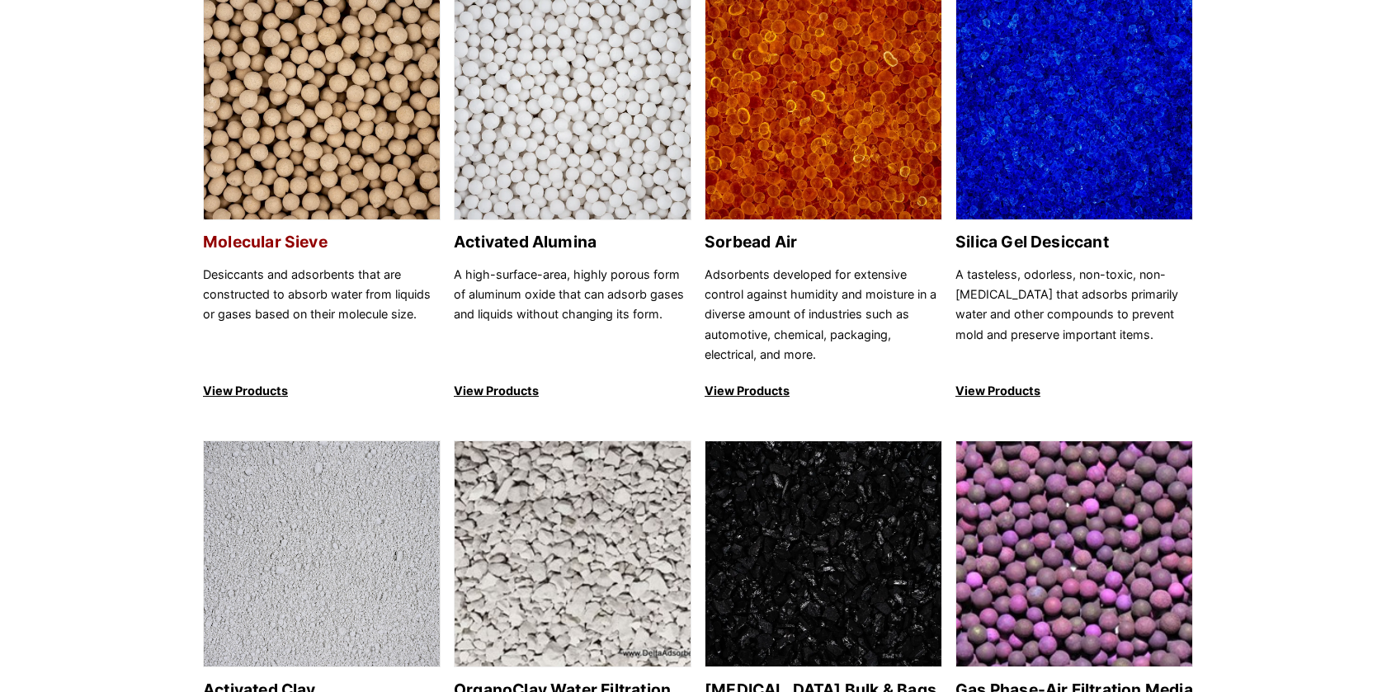 The height and width of the screenshot is (692, 1396). I want to click on p: Desiccants and adsorbents that are constructed to absorb water from liquids or gases based on the..., so click(322, 315).